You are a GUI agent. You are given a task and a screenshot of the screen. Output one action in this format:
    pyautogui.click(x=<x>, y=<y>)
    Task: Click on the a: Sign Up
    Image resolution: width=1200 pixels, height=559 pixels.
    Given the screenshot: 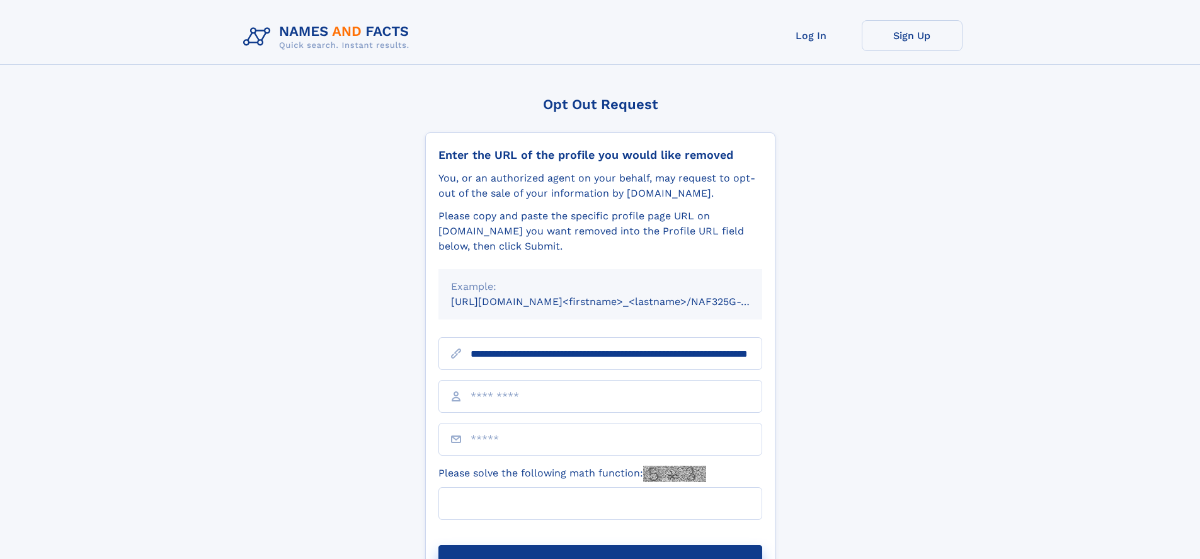 What is the action you would take?
    pyautogui.click(x=912, y=35)
    